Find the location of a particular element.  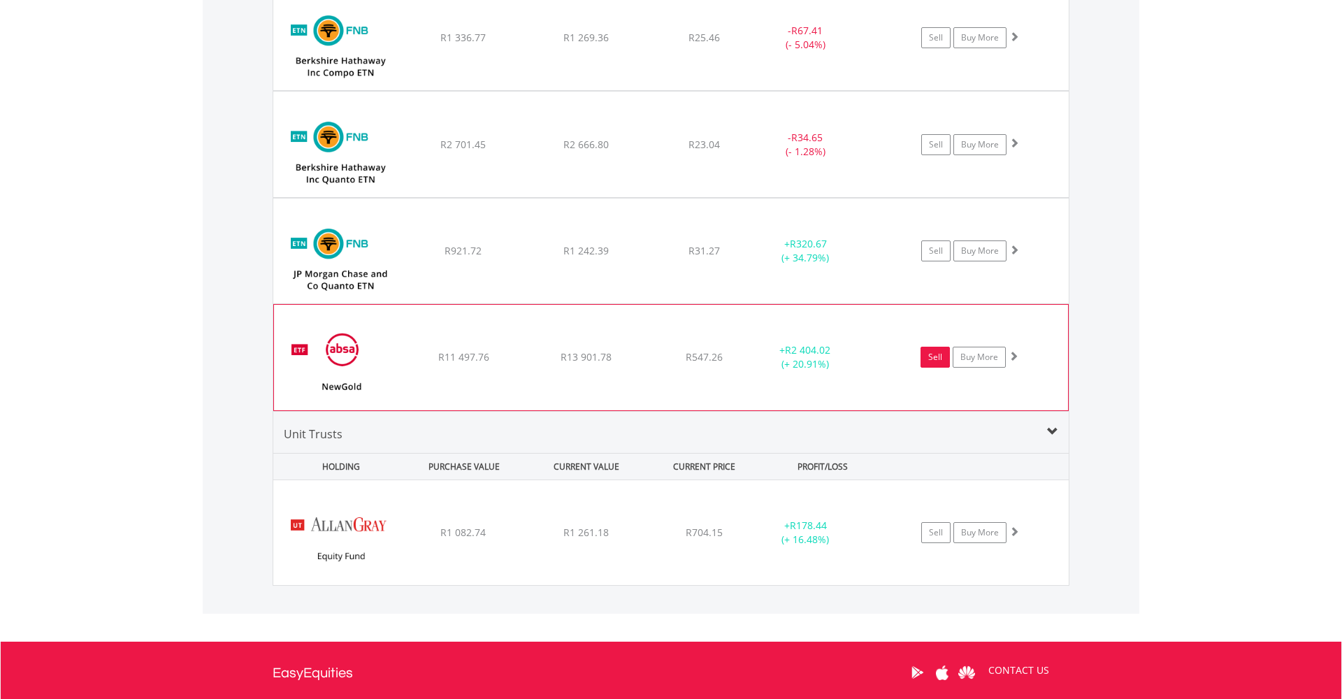

span: R921.72 is located at coordinates (463, 250).